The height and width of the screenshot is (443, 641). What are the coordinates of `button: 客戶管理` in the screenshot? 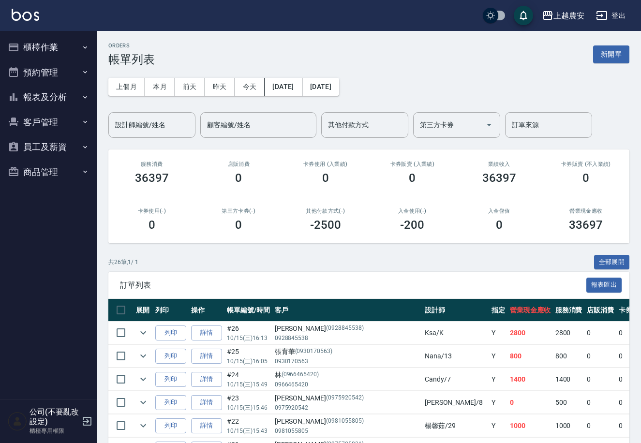 It's located at (48, 122).